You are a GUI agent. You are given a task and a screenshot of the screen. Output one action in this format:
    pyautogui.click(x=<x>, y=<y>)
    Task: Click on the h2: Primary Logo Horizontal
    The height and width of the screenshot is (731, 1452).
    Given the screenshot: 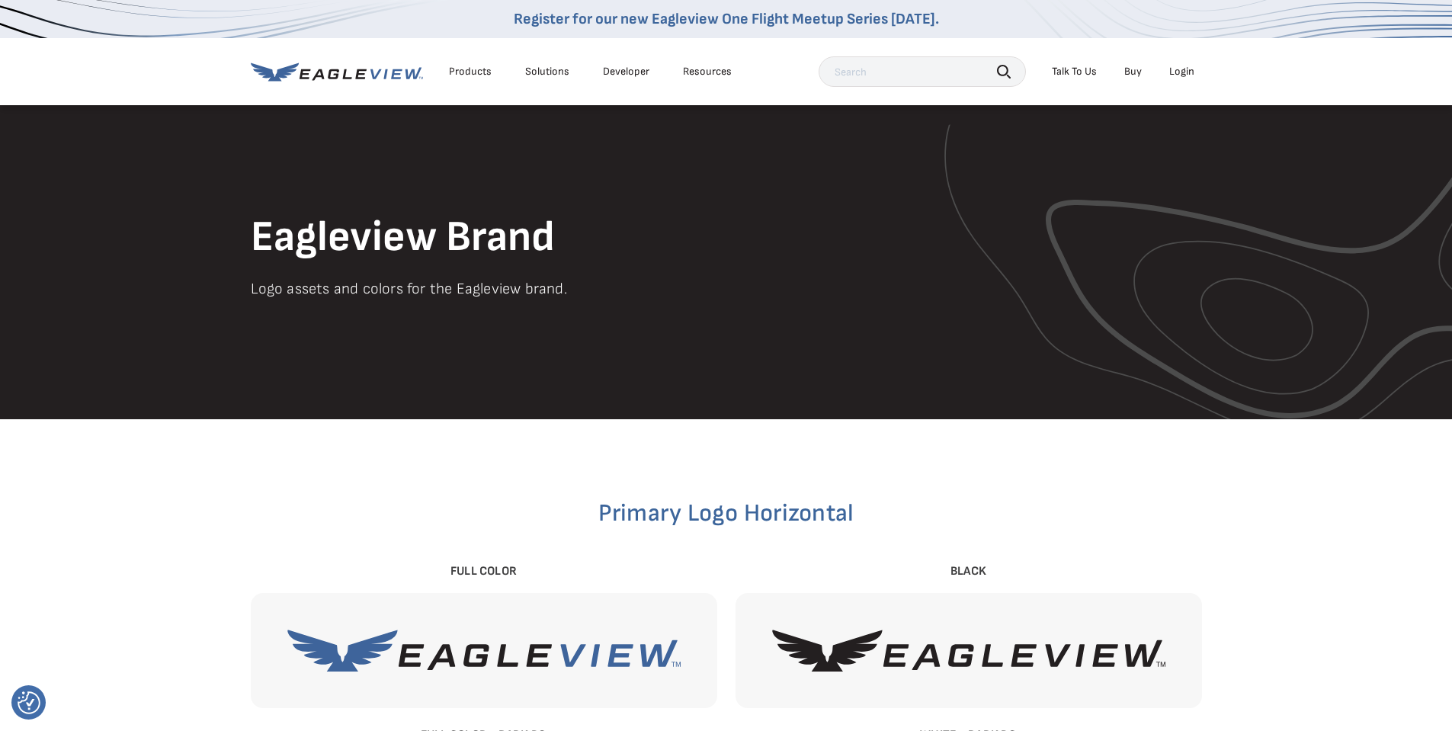 What is the action you would take?
    pyautogui.click(x=727, y=514)
    